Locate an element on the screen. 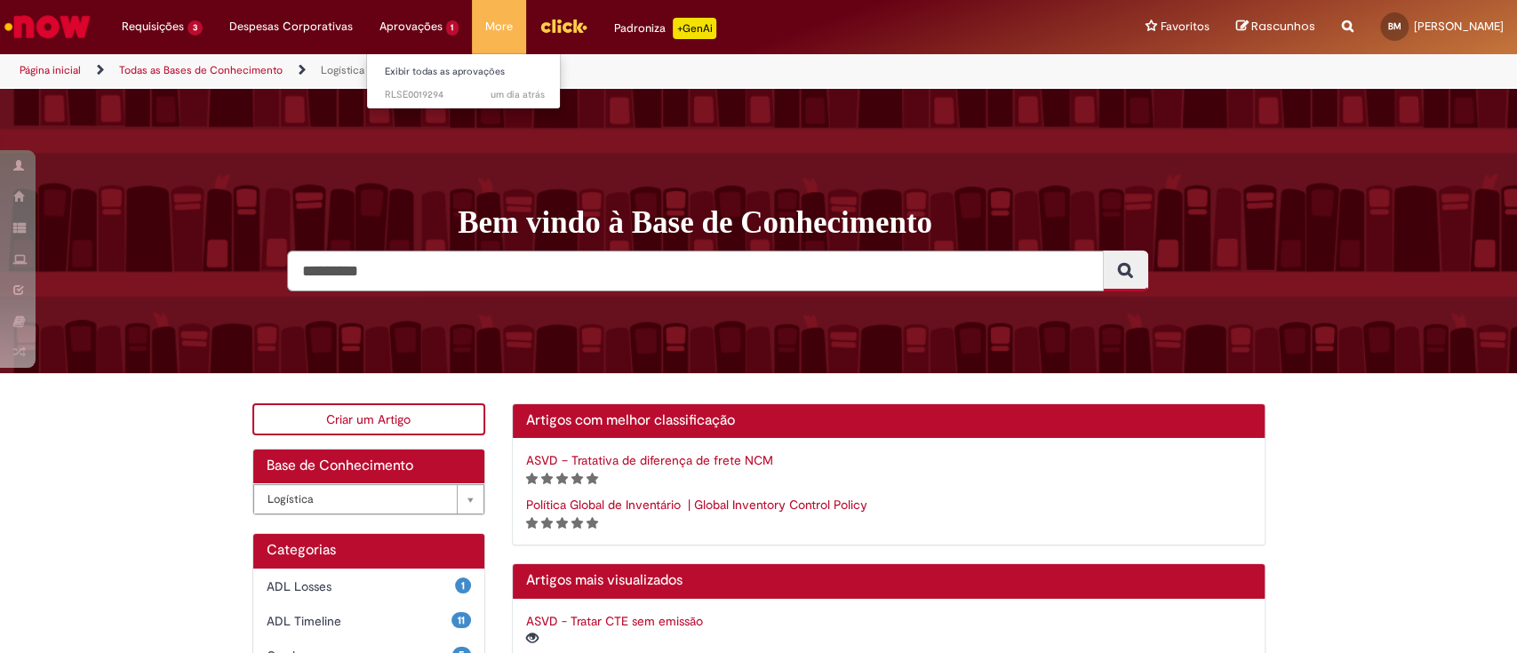  span: 11 is located at coordinates (461, 620).